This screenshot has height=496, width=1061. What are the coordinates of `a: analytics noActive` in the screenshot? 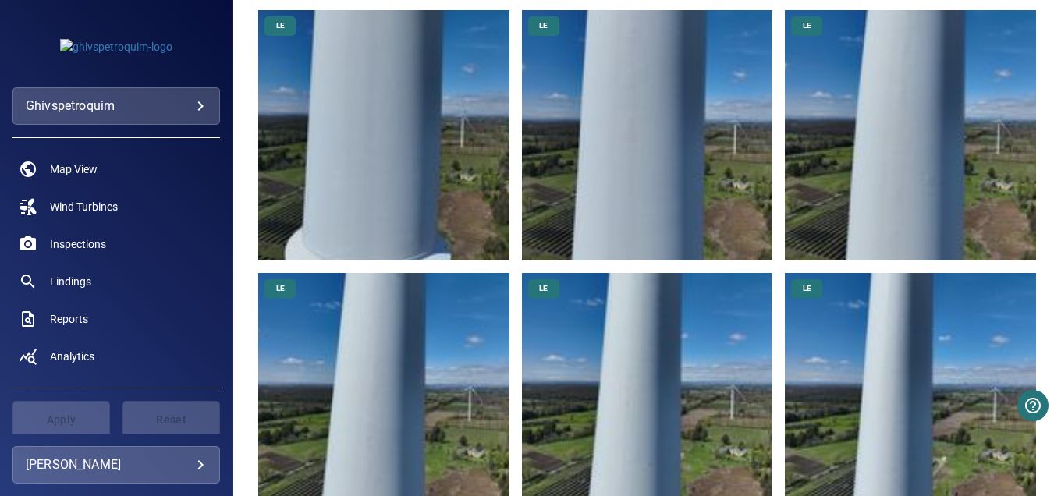 It's located at (116, 357).